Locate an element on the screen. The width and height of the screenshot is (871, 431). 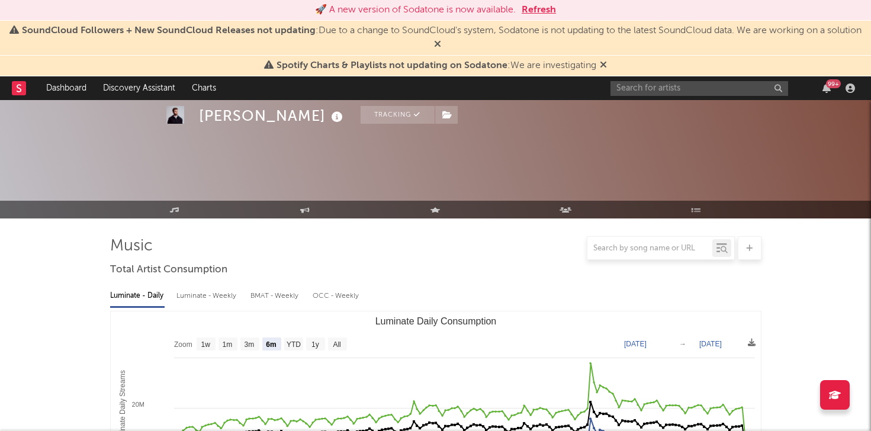
button: Tracking is located at coordinates (397, 115).